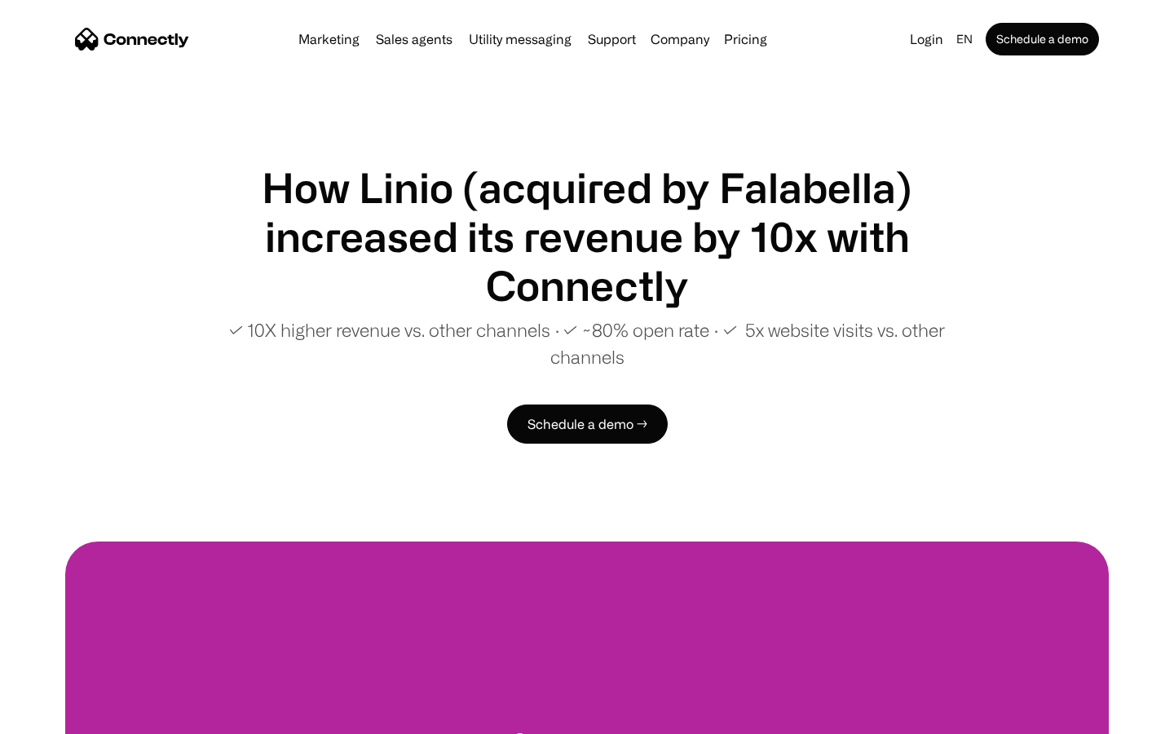  I want to click on h1: How Linio (acquired by Falabella) increased its revenue by 10x with Connectly, so click(587, 236).